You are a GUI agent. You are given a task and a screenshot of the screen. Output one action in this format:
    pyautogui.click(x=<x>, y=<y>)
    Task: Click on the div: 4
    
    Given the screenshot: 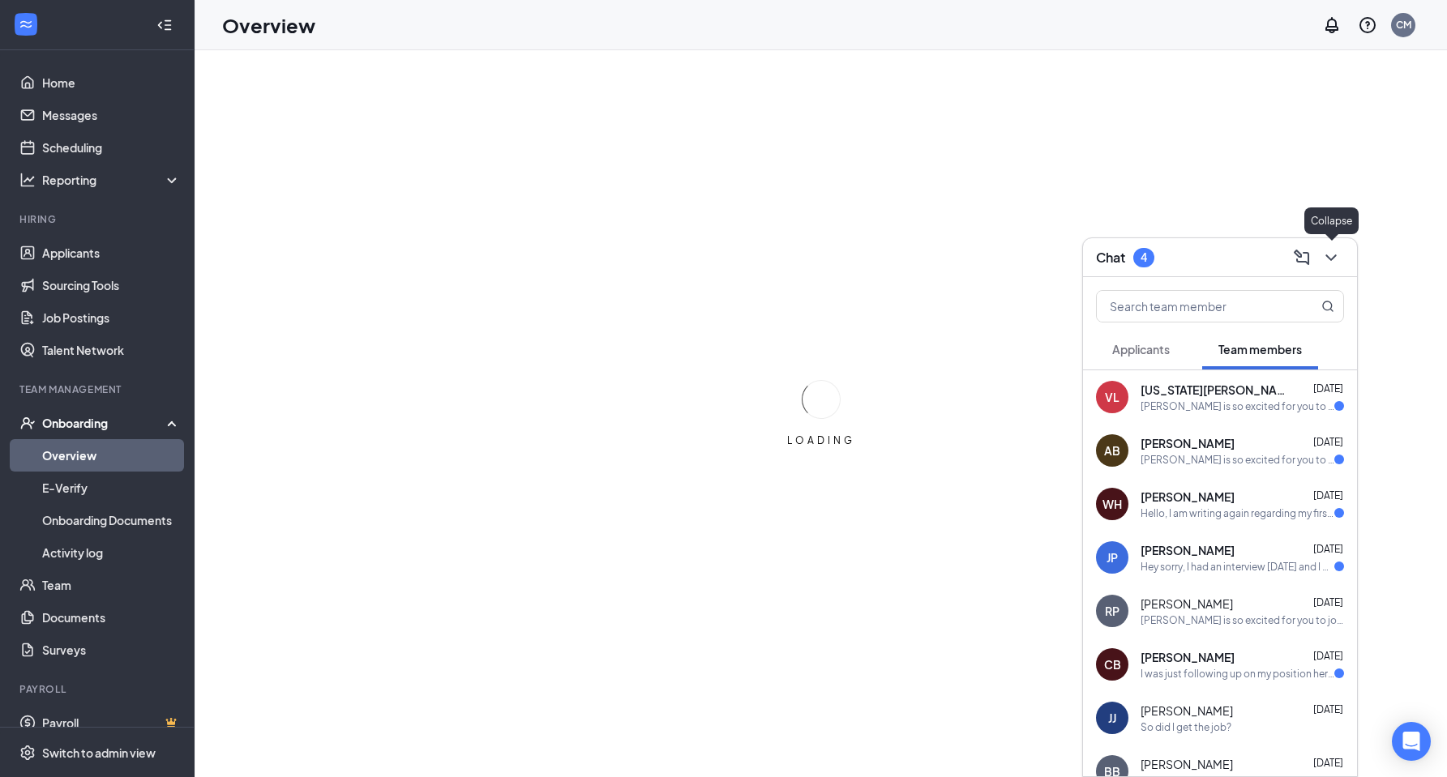 What is the action you would take?
    pyautogui.click(x=1144, y=257)
    